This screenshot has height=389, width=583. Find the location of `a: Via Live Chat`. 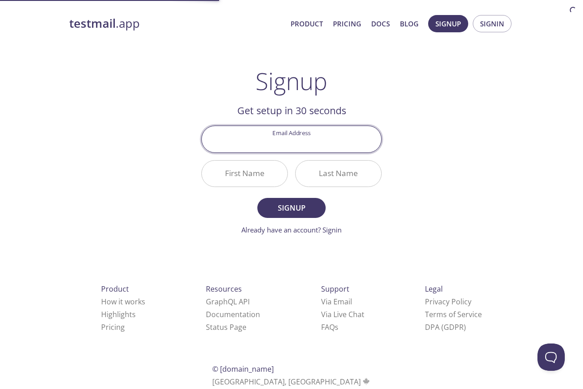

a: Via Live Chat is located at coordinates (342, 315).